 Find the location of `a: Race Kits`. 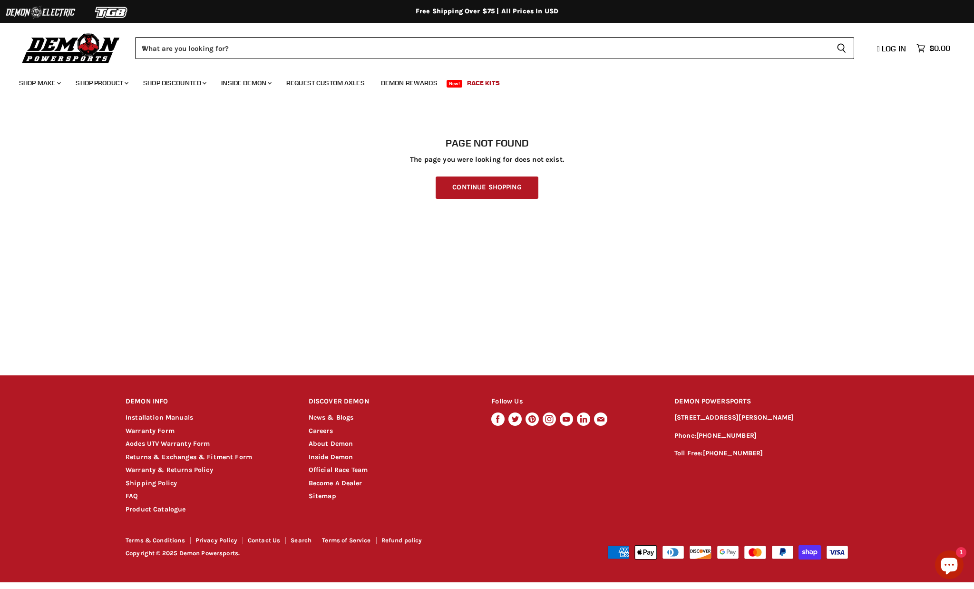

a: Race Kits is located at coordinates (483, 83).